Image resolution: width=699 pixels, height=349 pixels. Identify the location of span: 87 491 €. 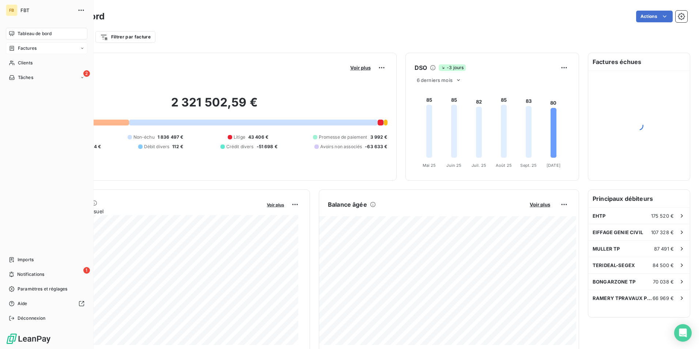
(664, 248).